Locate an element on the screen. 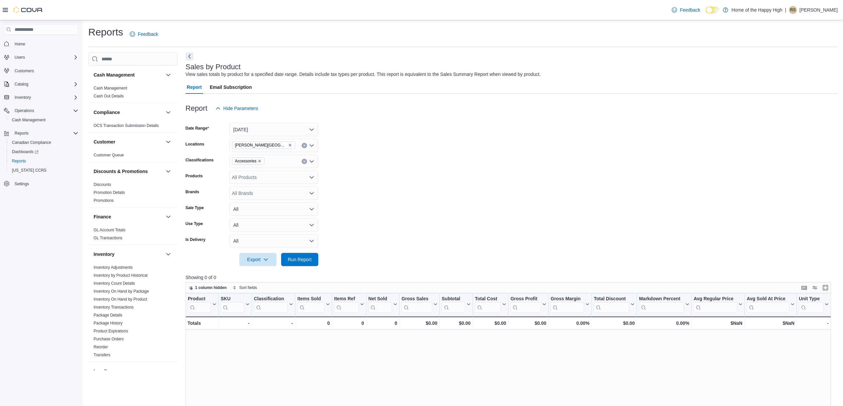 The width and height of the screenshot is (843, 406). span: Sort fields is located at coordinates (248, 288).